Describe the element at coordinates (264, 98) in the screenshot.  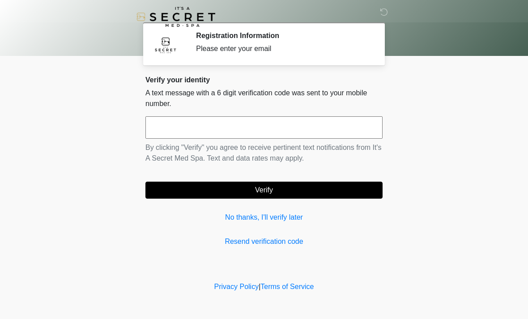
I see `p: A text message with a 6 digit verification code was sent to your mobile number.` at that location.